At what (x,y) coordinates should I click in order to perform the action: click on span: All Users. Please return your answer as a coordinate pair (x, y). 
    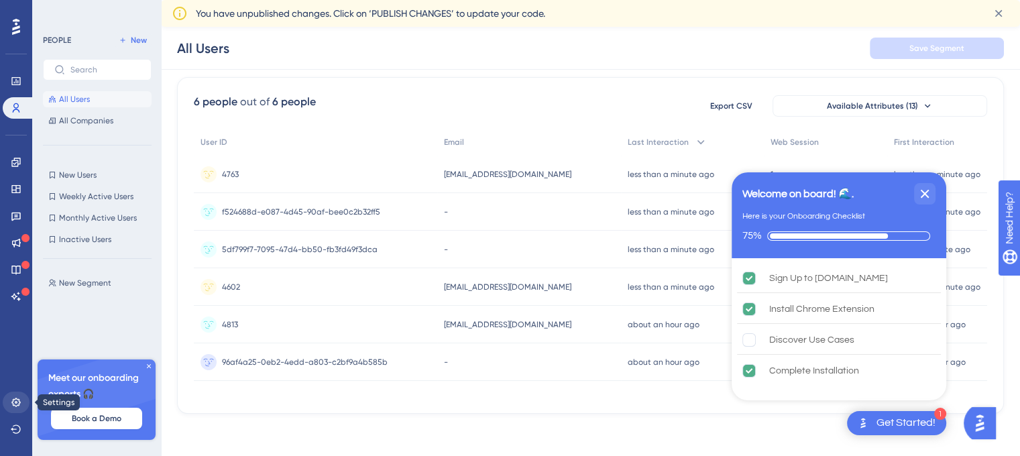
    Looking at the image, I should click on (74, 99).